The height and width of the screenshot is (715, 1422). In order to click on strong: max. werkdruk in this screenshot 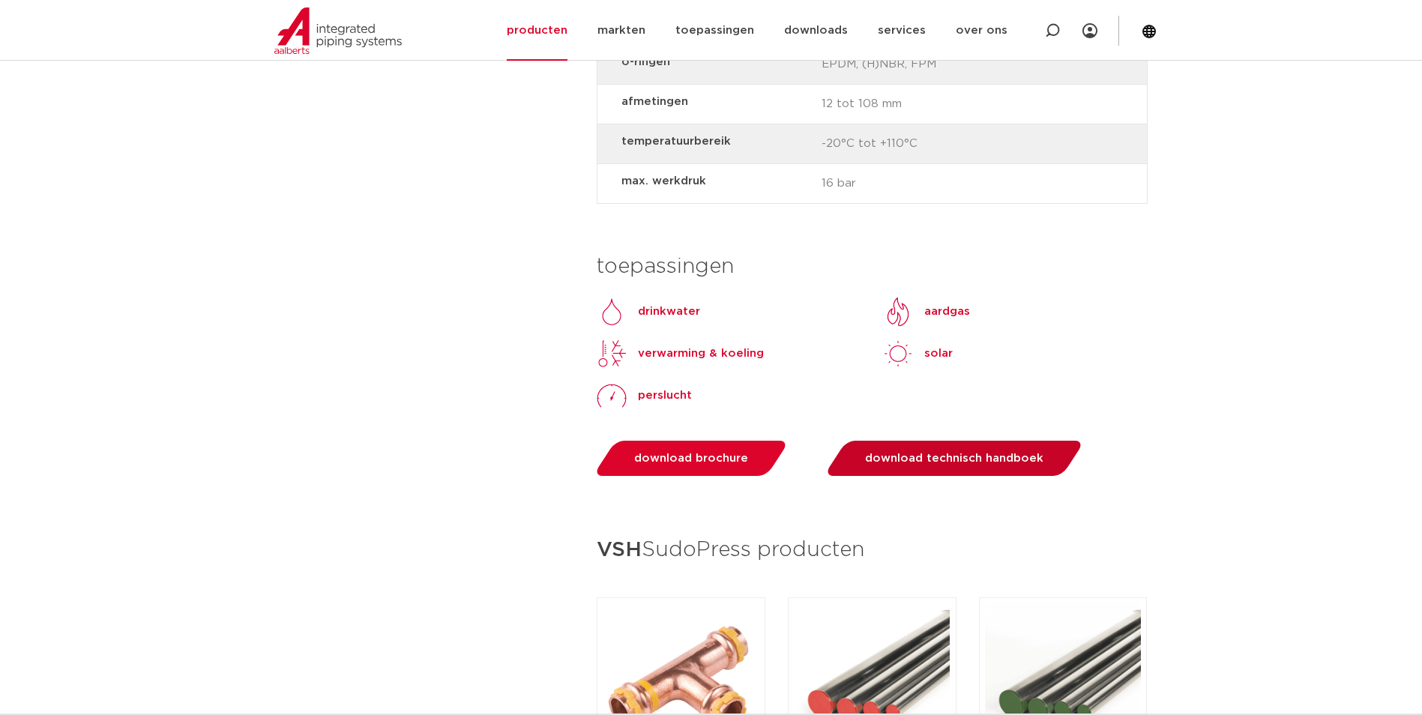, I will do `click(715, 181)`.